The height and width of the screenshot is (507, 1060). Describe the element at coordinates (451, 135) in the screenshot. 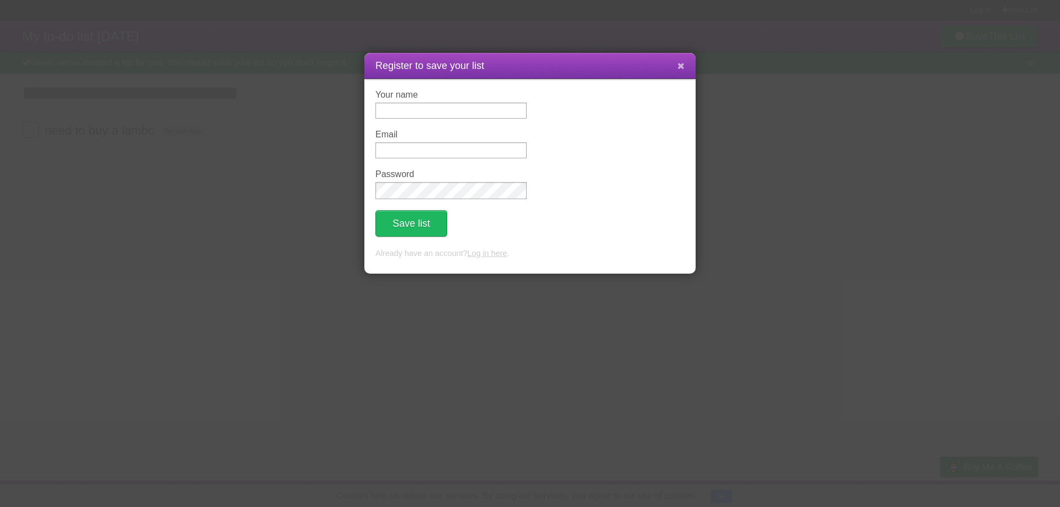

I see `label: Email` at that location.